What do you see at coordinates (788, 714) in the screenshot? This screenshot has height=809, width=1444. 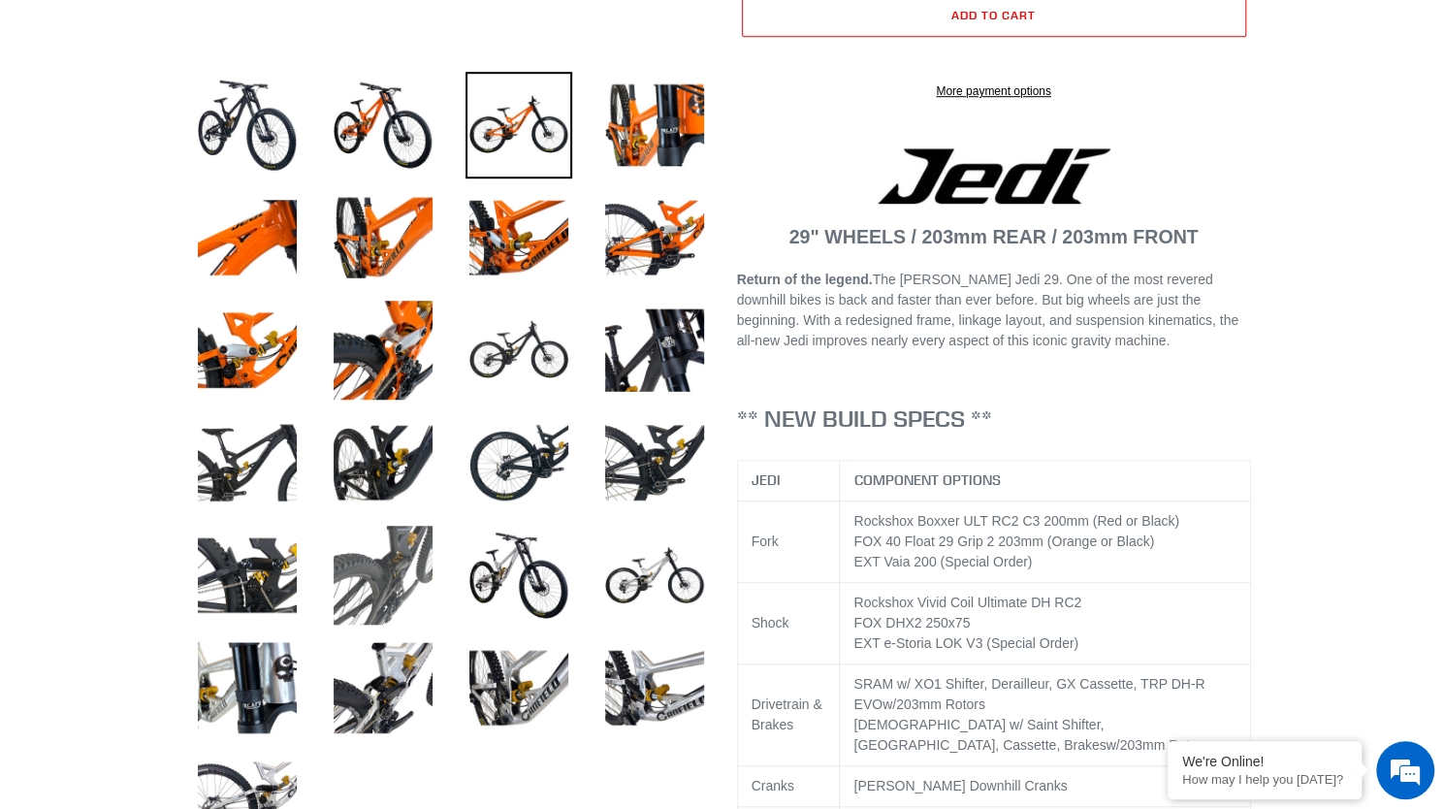 I see `td: Drivetrain & Brakes` at bounding box center [788, 714].